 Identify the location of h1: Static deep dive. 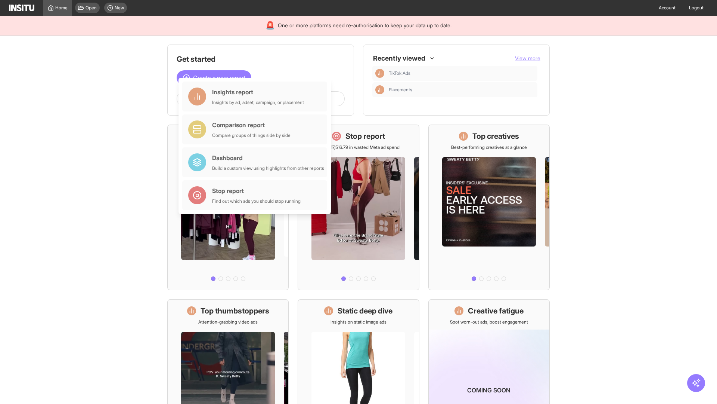
(365, 311).